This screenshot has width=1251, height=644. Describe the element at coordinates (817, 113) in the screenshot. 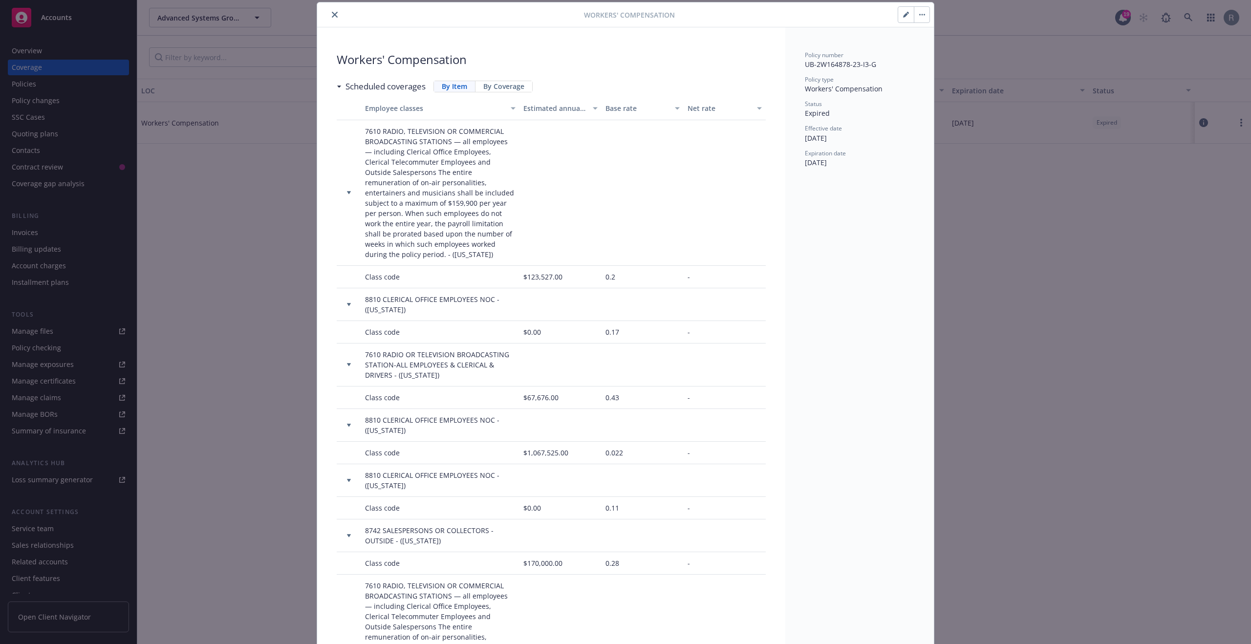

I see `span: Expired` at that location.